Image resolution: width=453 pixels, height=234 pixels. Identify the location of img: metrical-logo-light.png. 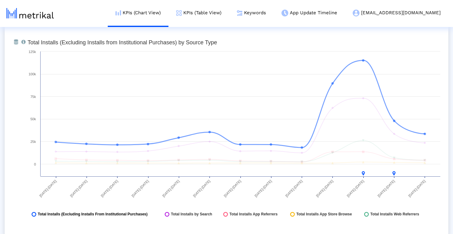
(30, 13).